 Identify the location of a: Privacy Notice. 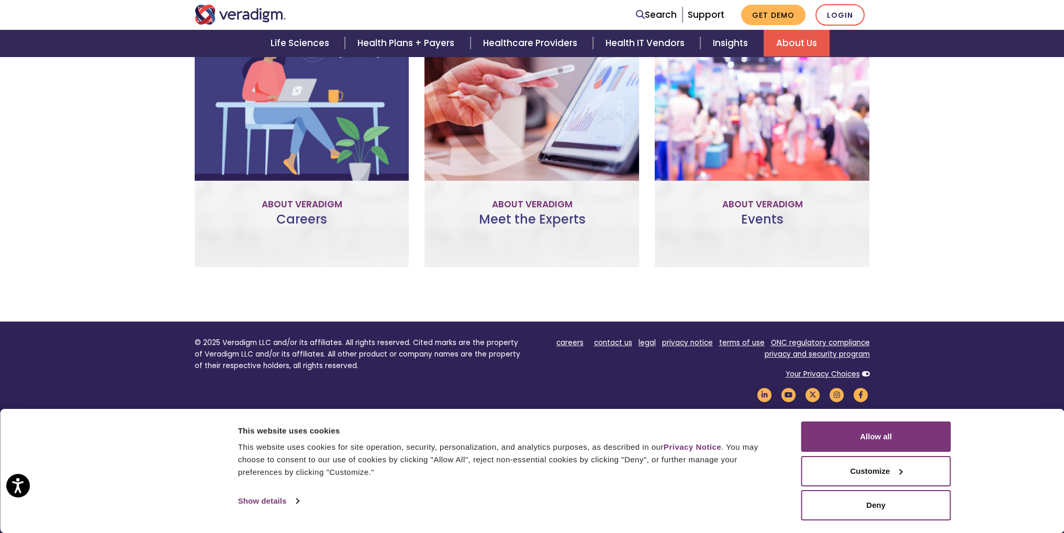
(693, 447).